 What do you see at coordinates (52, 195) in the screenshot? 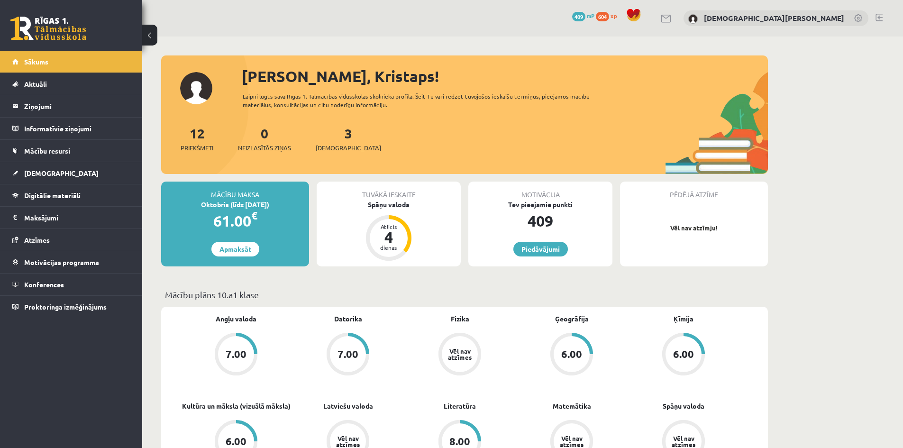
I see `span: Digitālie materiāli` at bounding box center [52, 195].